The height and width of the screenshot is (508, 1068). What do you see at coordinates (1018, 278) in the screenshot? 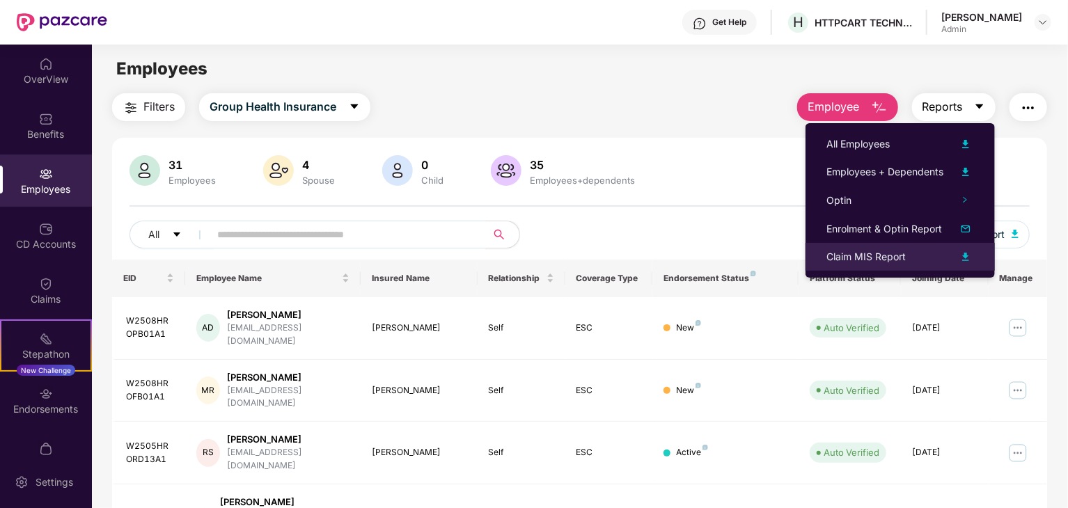
I see `th: Manage` at bounding box center [1018, 278].